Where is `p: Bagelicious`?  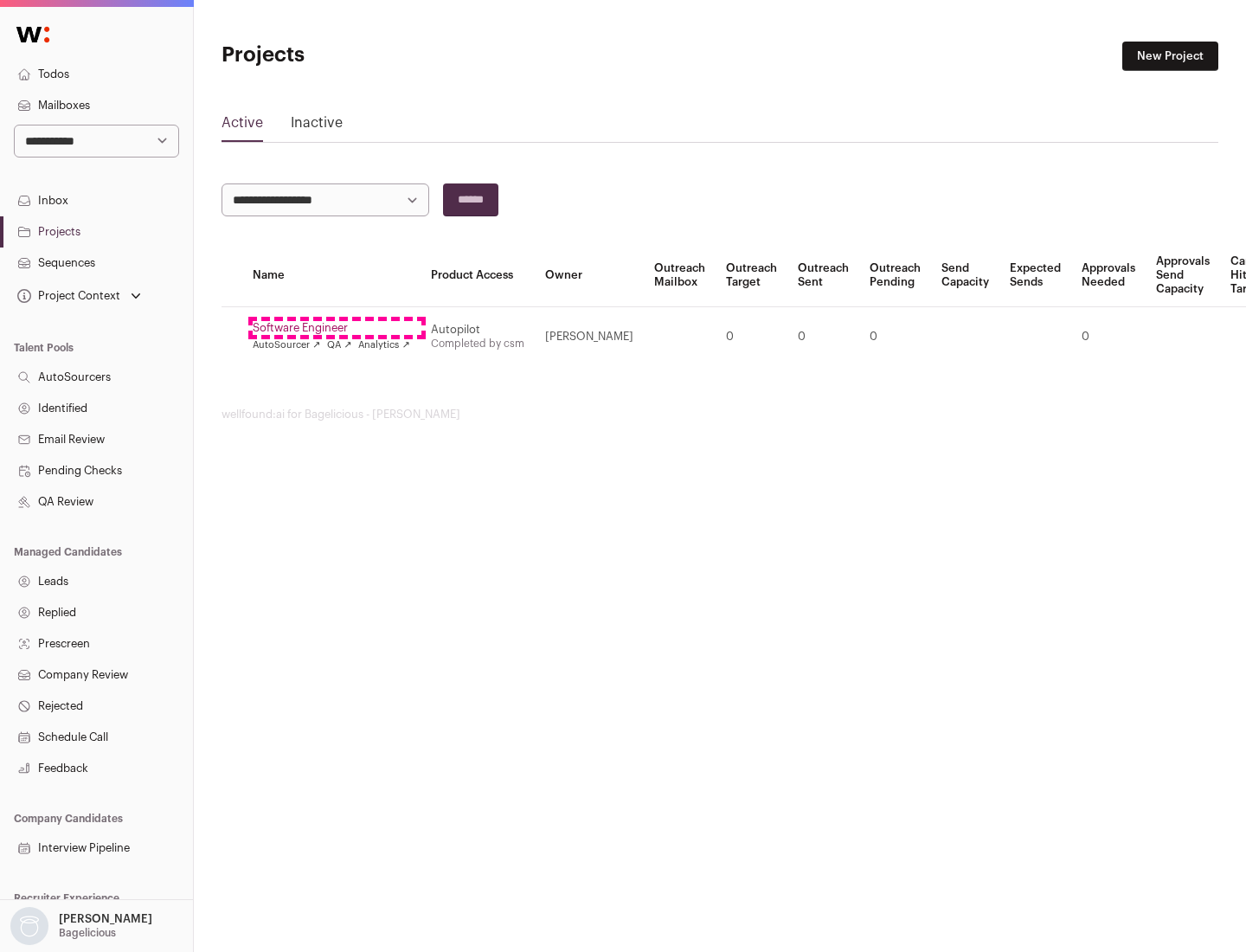 p: Bagelicious is located at coordinates (87, 933).